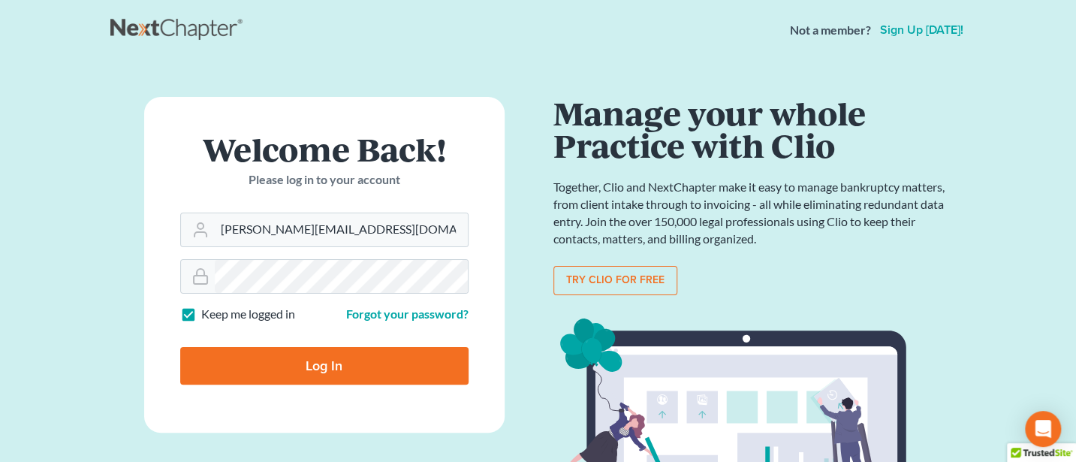 This screenshot has width=1076, height=462. Describe the element at coordinates (324, 149) in the screenshot. I see `h1: Welcome Back!` at that location.